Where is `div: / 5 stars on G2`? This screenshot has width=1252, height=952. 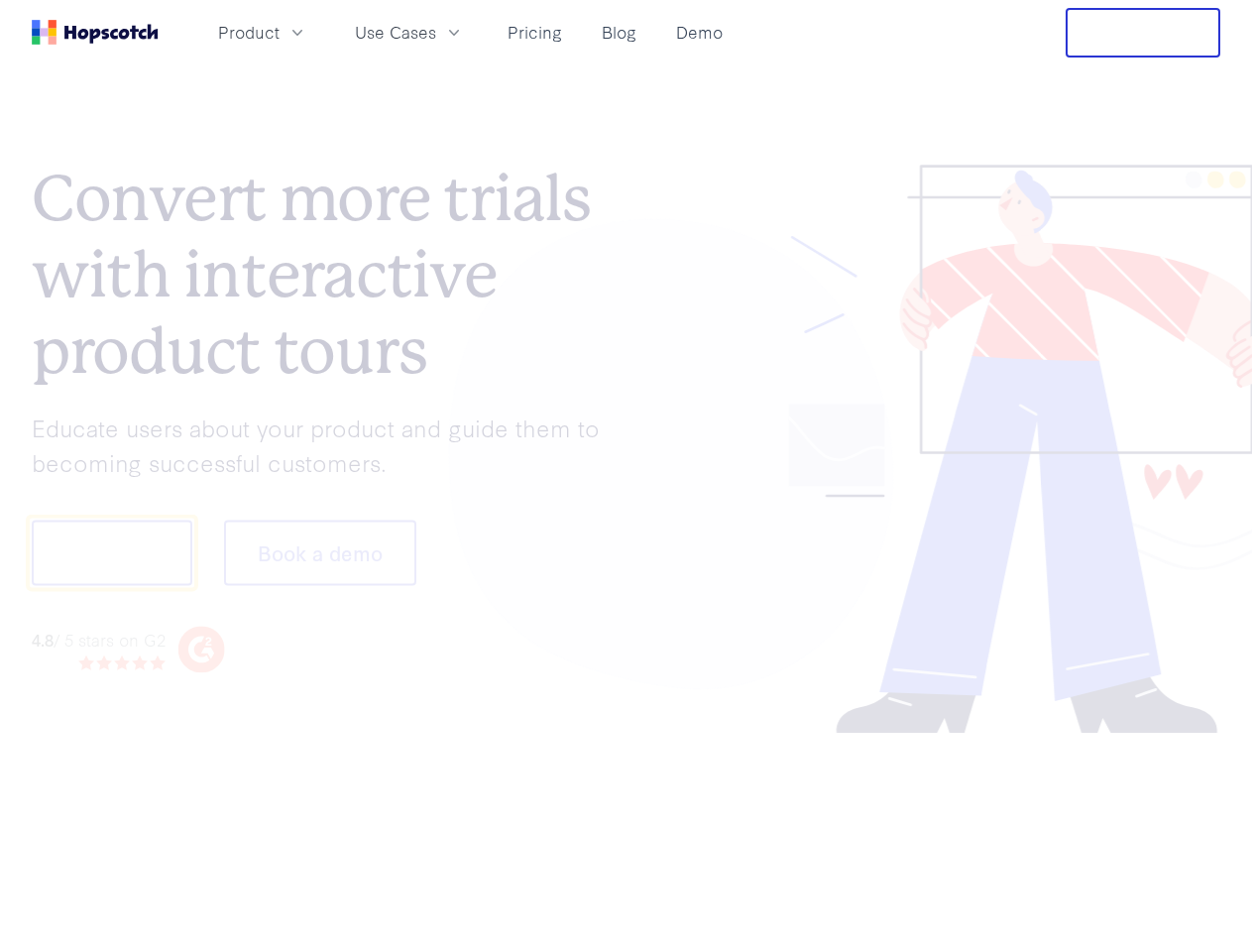
div: / 5 stars on G2 is located at coordinates (99, 638).